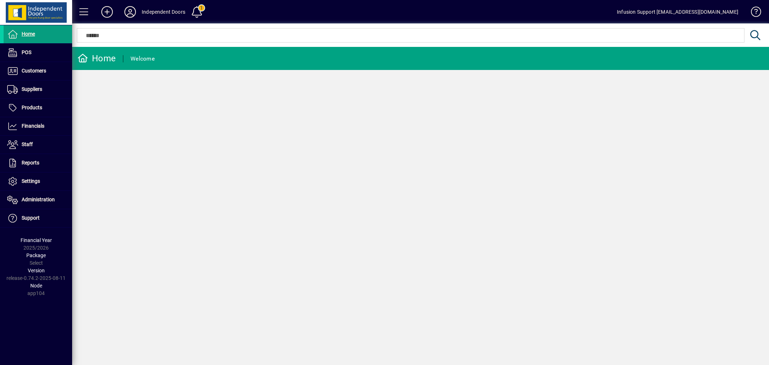  I want to click on span: Version, so click(36, 271).